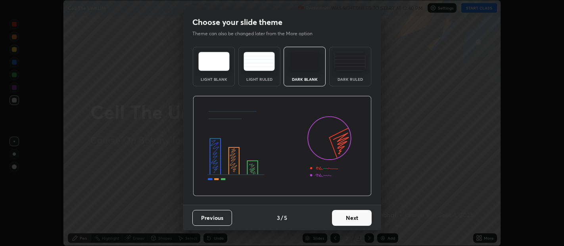 Image resolution: width=564 pixels, height=246 pixels. Describe the element at coordinates (279, 218) in the screenshot. I see `h4: 3` at that location.